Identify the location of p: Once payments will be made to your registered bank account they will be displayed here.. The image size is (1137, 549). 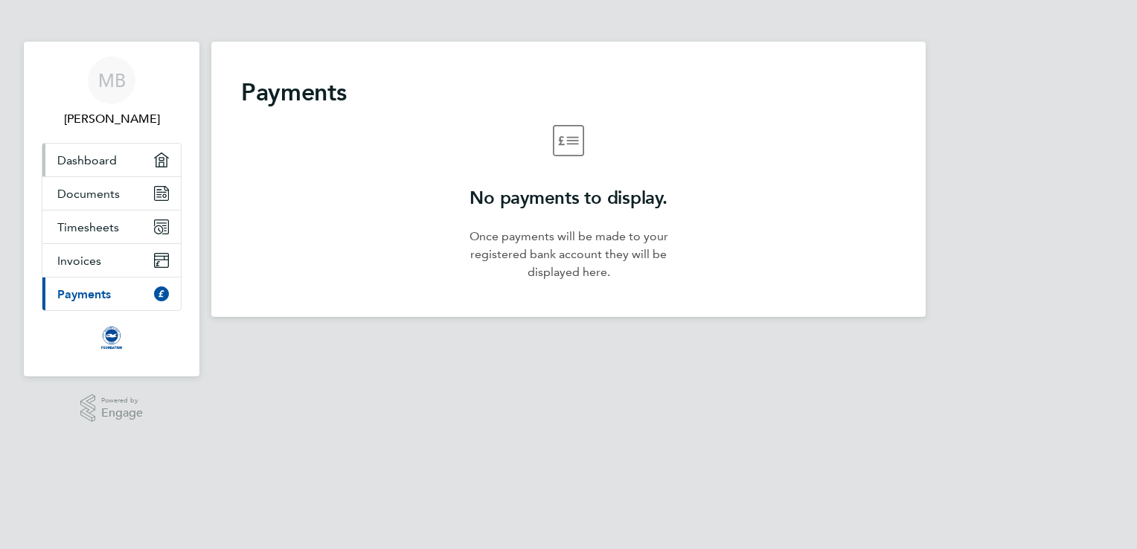
(568, 254).